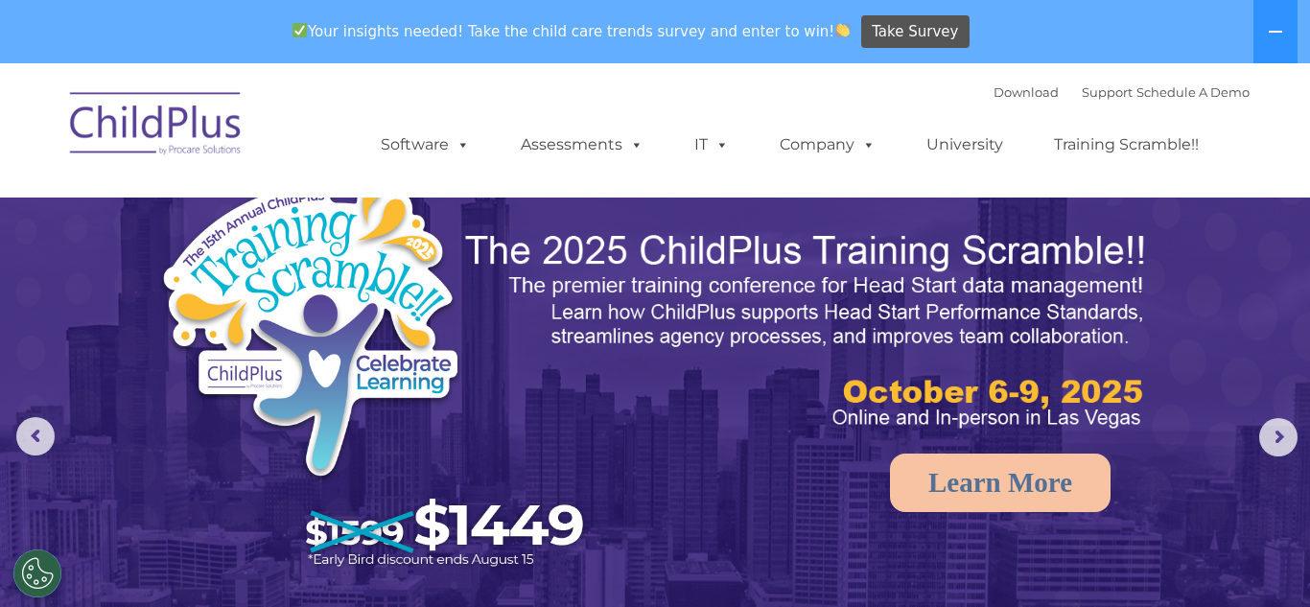  What do you see at coordinates (1126, 145) in the screenshot?
I see `a: Training Scramble!!` at bounding box center [1126, 145].